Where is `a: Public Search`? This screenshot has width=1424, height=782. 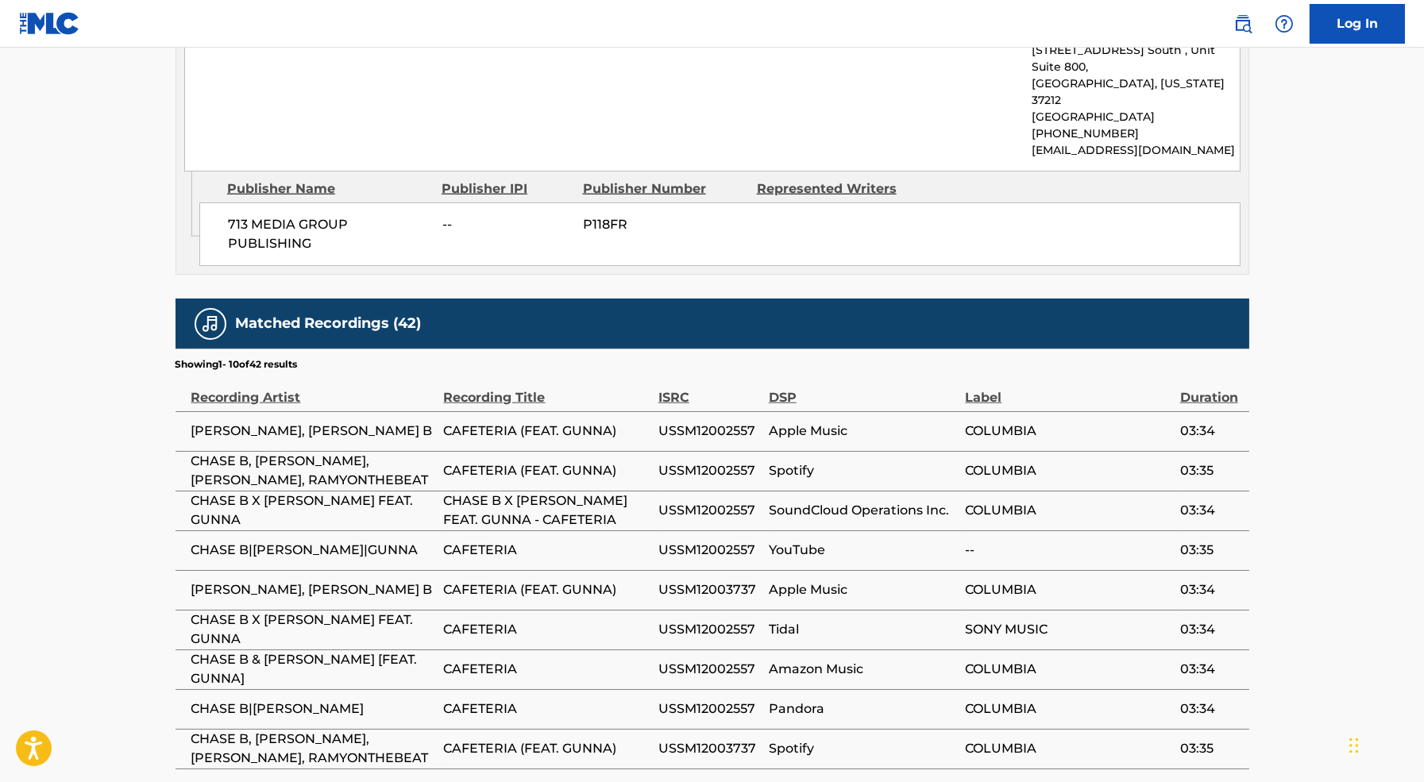 a: Public Search is located at coordinates (1243, 24).